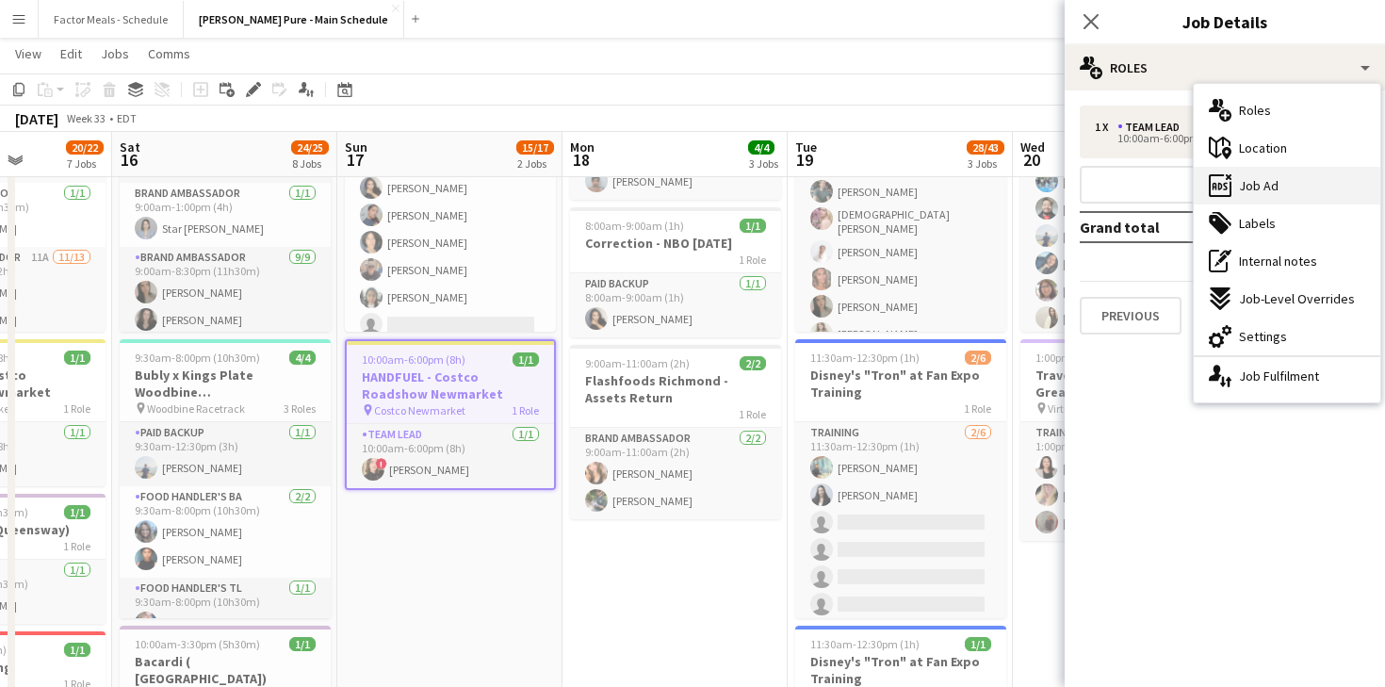 Image resolution: width=1385 pixels, height=687 pixels. Describe the element at coordinates (450, 415) in the screenshot. I see `div: 10:00am-6:00pm (8h)1/1HANDFUEL - Costco Roadshow Newmarket Costco Newmarket1 RoleTeam Lead1/110:0...` at that location.